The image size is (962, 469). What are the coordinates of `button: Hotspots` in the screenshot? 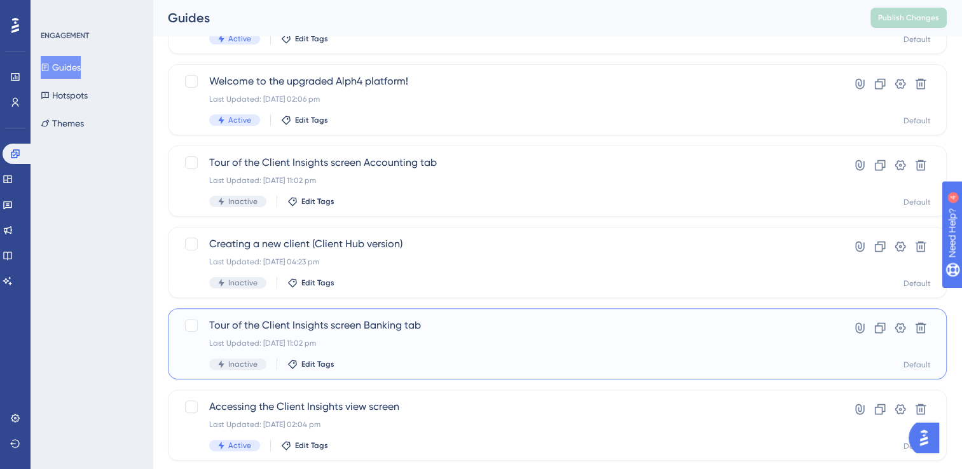 It's located at (64, 95).